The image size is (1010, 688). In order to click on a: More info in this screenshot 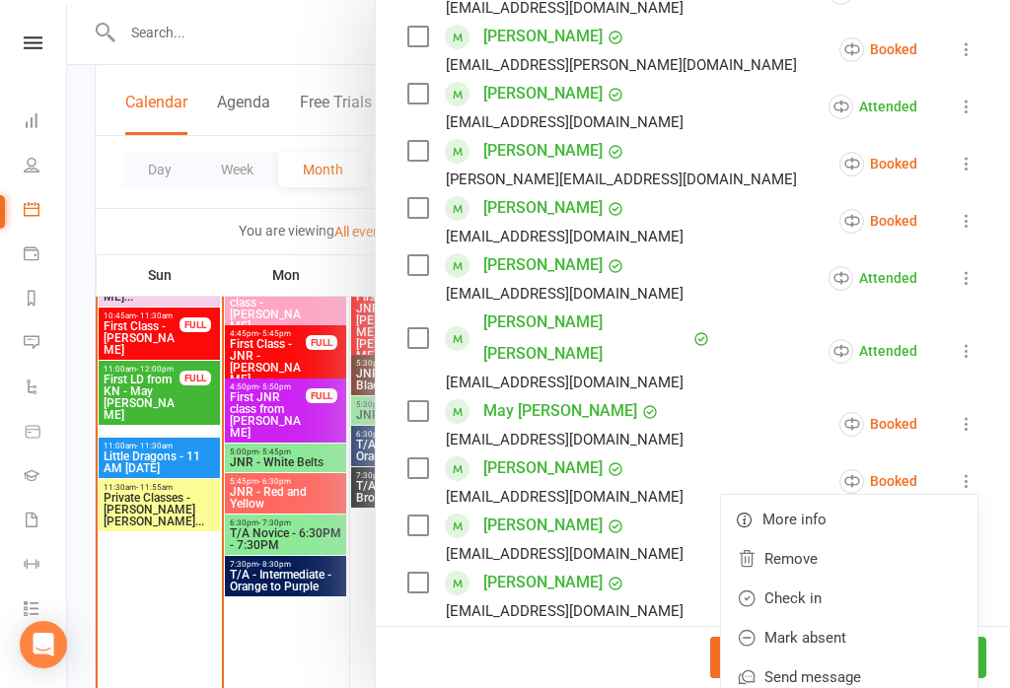, I will do `click(849, 520)`.